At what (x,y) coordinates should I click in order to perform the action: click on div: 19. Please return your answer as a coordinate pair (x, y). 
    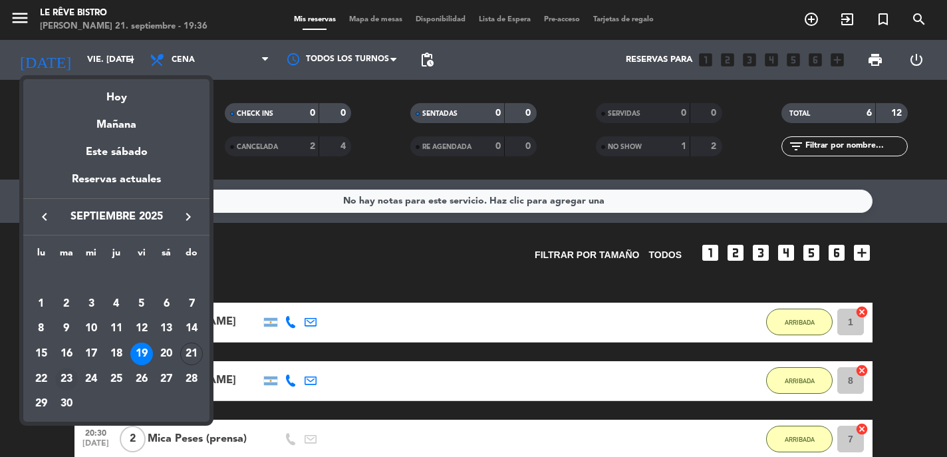
    Looking at the image, I should click on (142, 354).